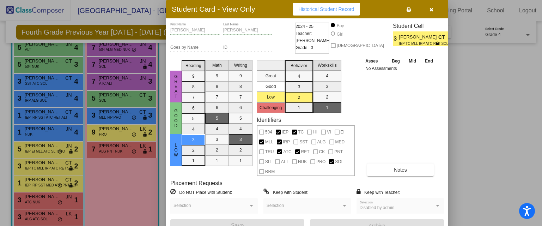 Image resolution: width=542 pixels, height=226 pixels. Describe the element at coordinates (342, 132) in the screenshot. I see `span: EI` at that location.